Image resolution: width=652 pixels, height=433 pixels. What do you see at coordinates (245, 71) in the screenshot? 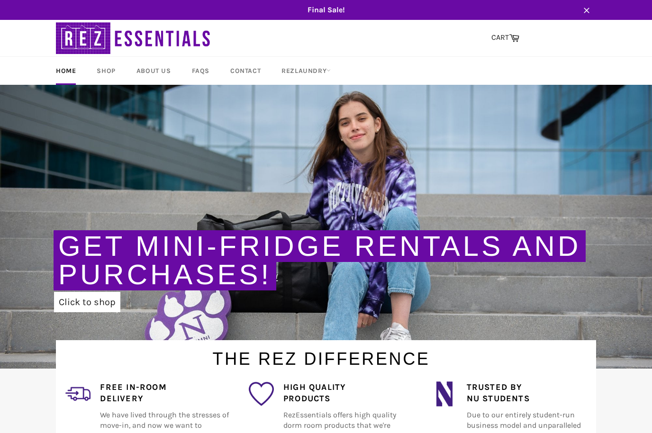
I see `a: Contact` at bounding box center [245, 71].